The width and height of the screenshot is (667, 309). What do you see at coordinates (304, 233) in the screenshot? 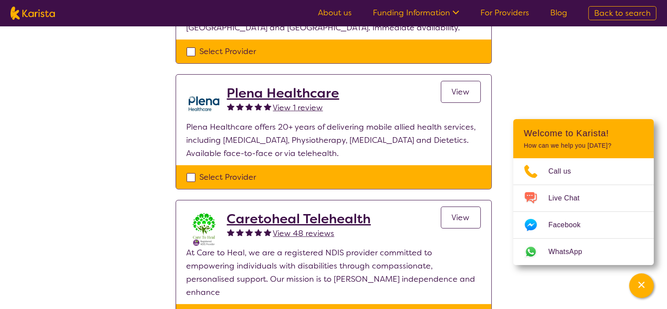
I see `span: View 48 reviews` at bounding box center [304, 233].